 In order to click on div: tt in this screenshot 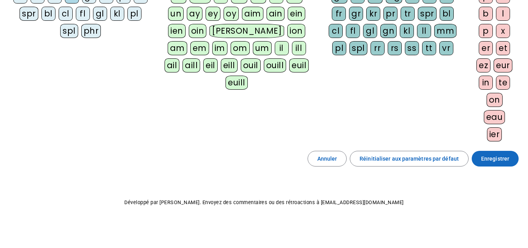, I will do `click(429, 48)`.